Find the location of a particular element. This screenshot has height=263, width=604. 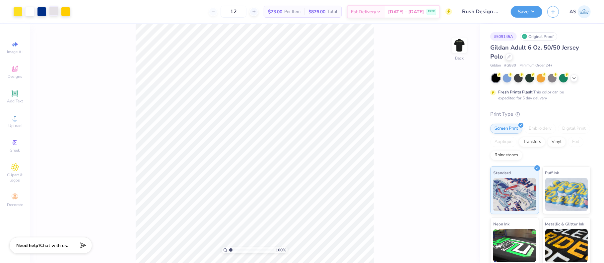

span: AS is located at coordinates (573, 12).